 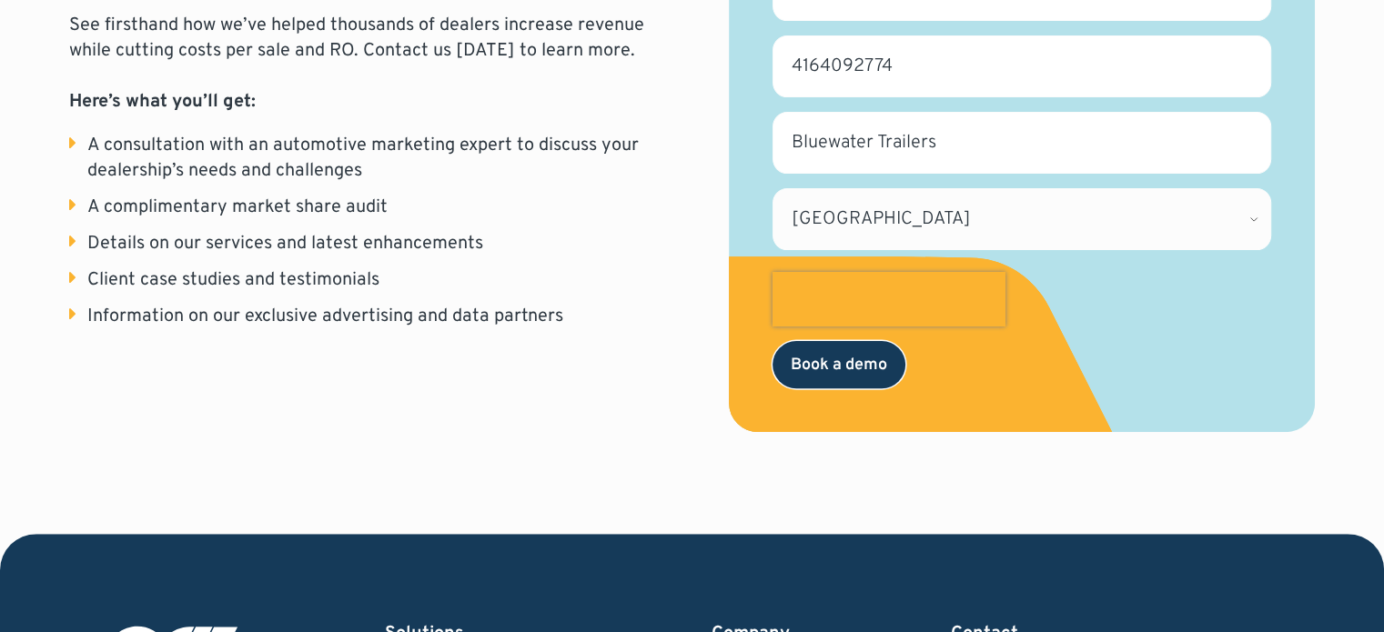 I want to click on strong: Here’s what you’ll get:, so click(x=162, y=102).